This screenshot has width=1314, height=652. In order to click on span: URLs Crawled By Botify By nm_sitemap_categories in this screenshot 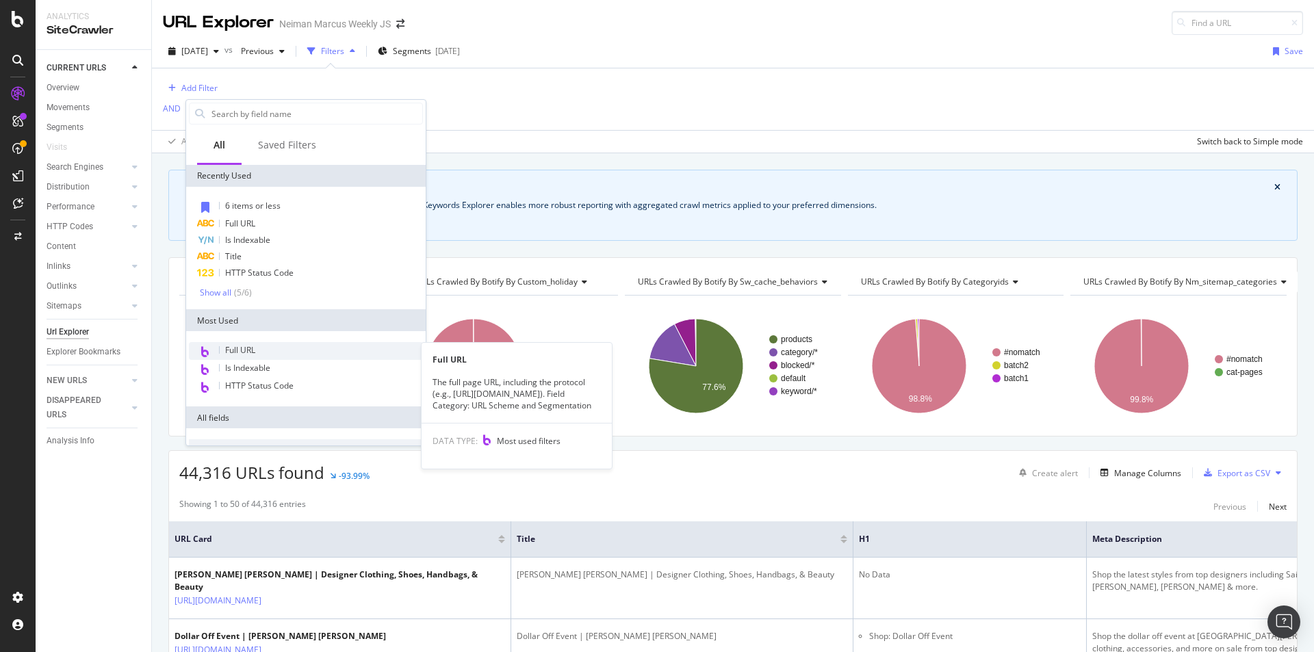, I will do `click(1180, 281)`.